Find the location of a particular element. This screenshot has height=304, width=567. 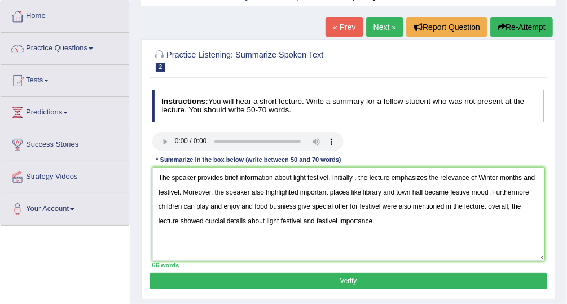

span: 2 is located at coordinates (161, 67).